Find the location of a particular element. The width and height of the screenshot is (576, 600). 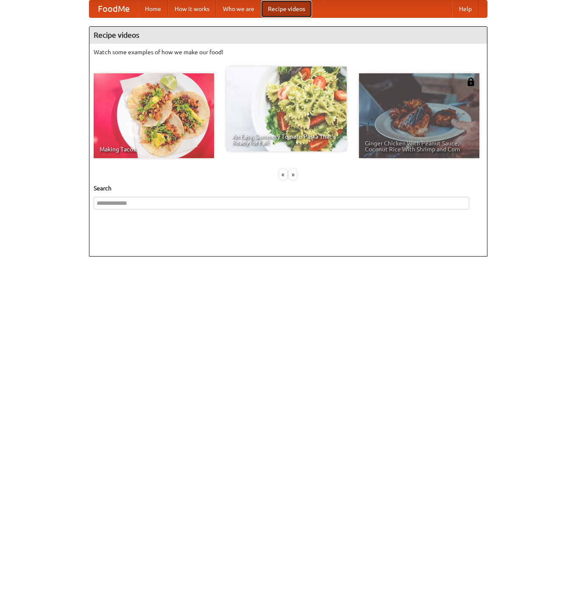

span: Making Tacos is located at coordinates (154, 149).